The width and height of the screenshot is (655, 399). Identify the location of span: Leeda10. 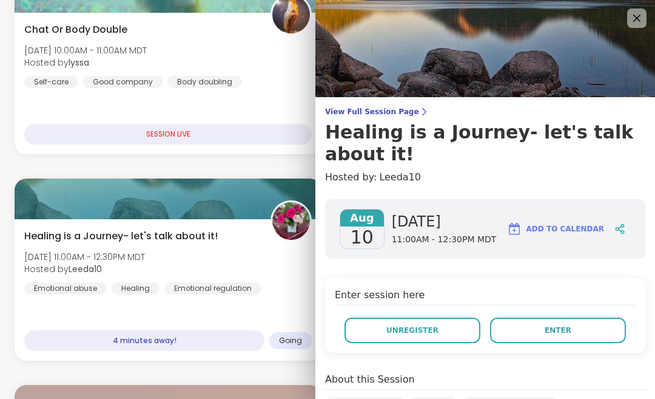
(400, 177).